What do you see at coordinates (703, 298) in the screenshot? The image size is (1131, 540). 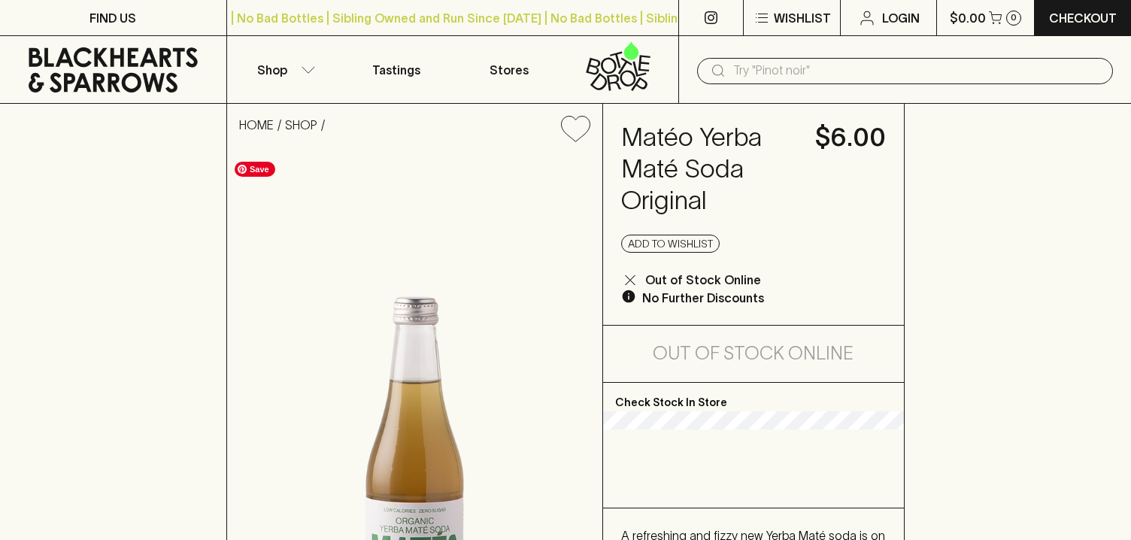 I see `p: No Further Discounts` at bounding box center [703, 298].